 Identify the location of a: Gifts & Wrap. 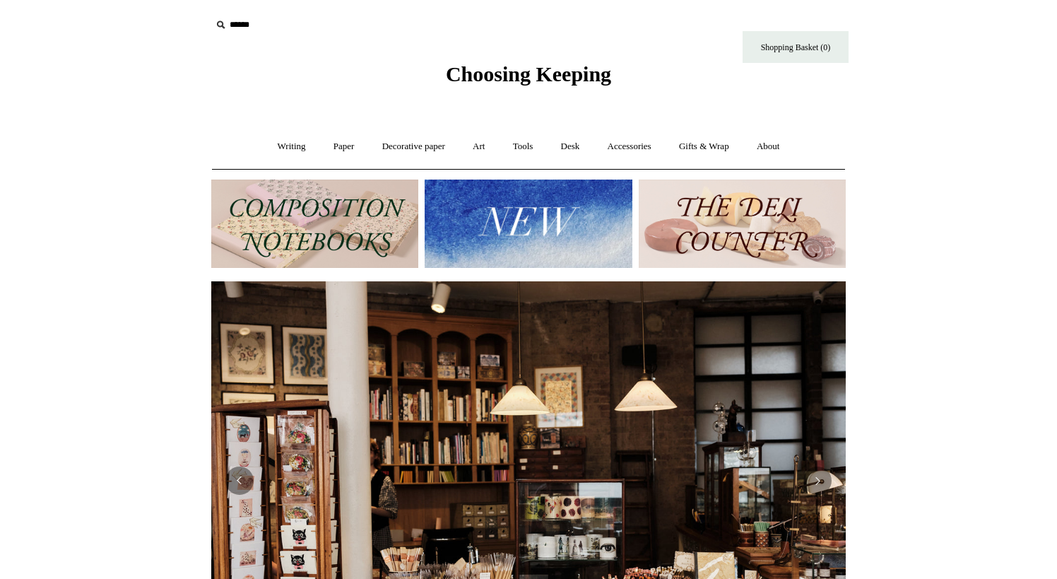
(704, 146).